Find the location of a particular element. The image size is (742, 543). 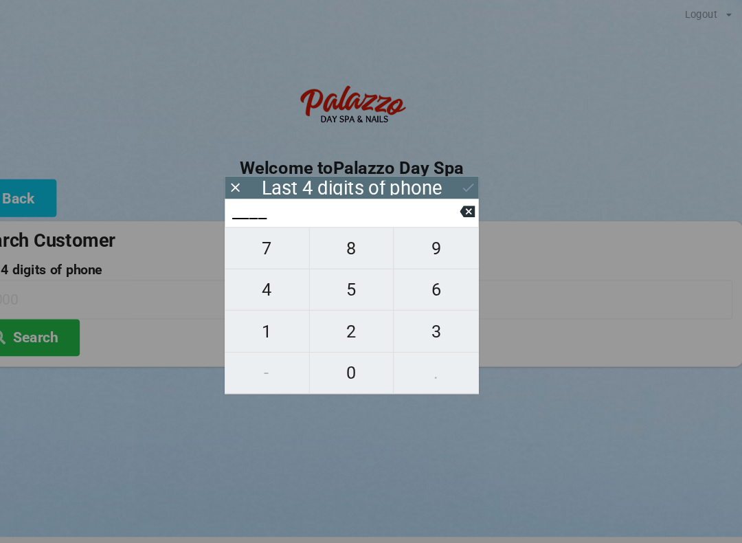

span: 8 is located at coordinates (371, 236).